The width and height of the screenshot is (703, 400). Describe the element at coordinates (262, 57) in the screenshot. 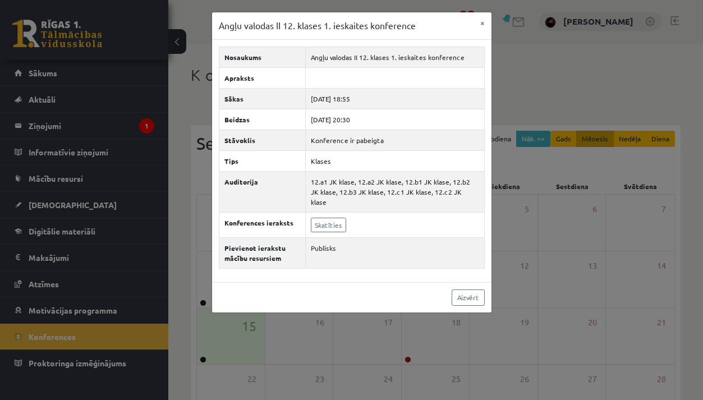

I see `th: Nosaukums` at that location.